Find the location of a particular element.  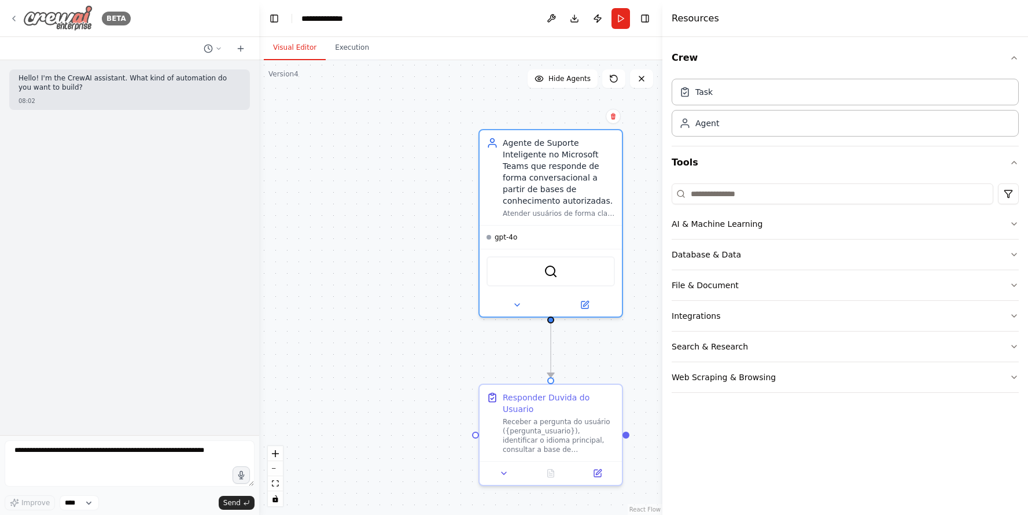

button: Switch to previous chat is located at coordinates (213, 49).